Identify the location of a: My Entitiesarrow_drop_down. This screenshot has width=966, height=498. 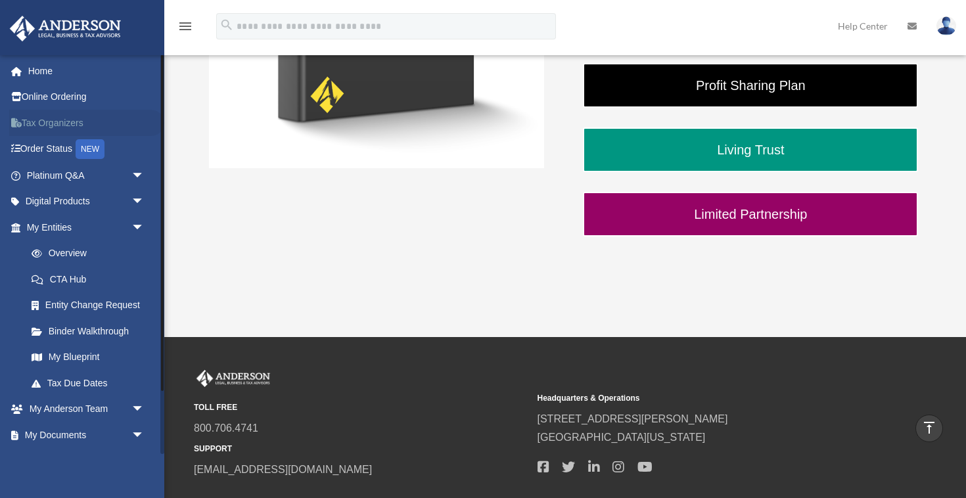
(87, 227).